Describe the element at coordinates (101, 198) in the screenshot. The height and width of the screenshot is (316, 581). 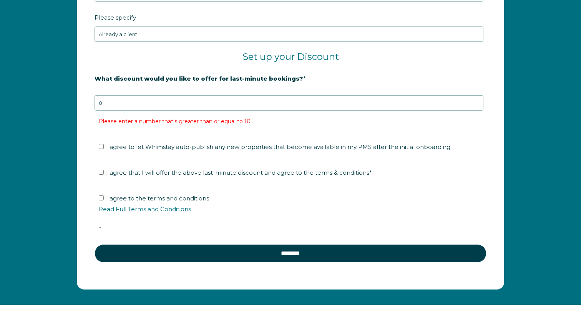
I see `input: I agree to the terms and conditionsRead Full Terms and Conditions*` at that location.